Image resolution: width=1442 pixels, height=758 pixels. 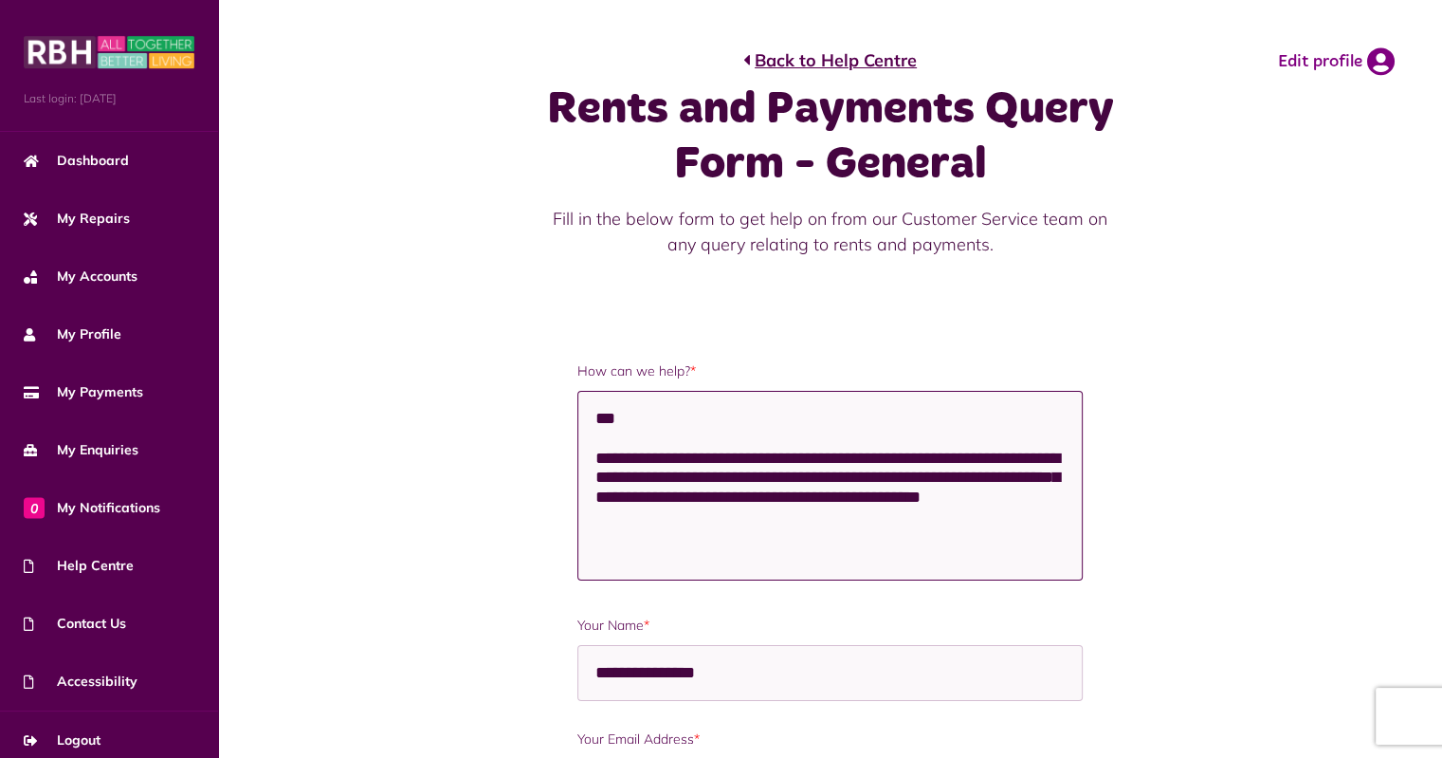 I want to click on span: My Notifications, so click(x=92, y=507).